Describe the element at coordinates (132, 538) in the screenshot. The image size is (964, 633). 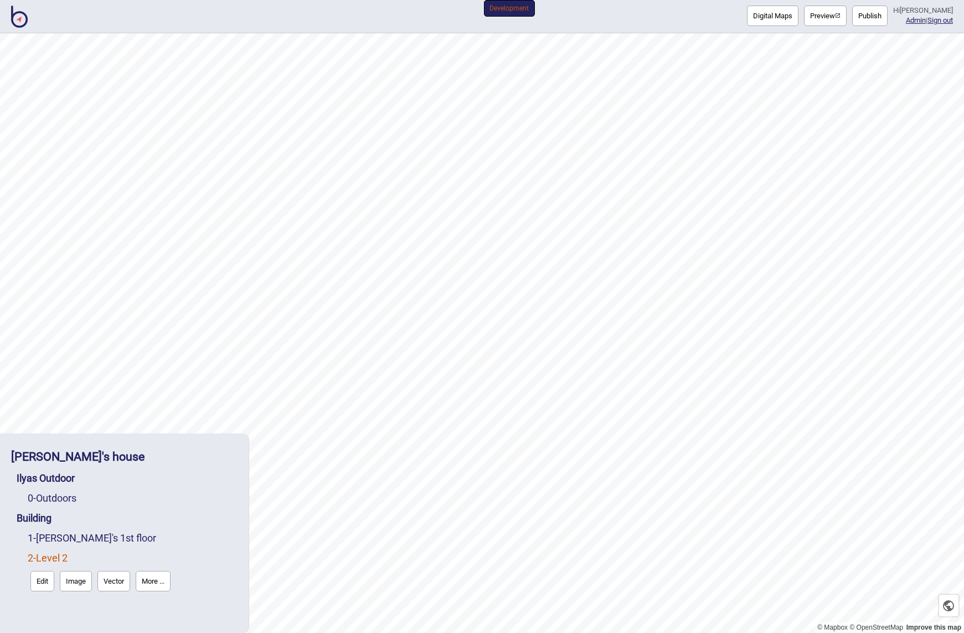
I see `div: Ilya's 1st floor` at that location.